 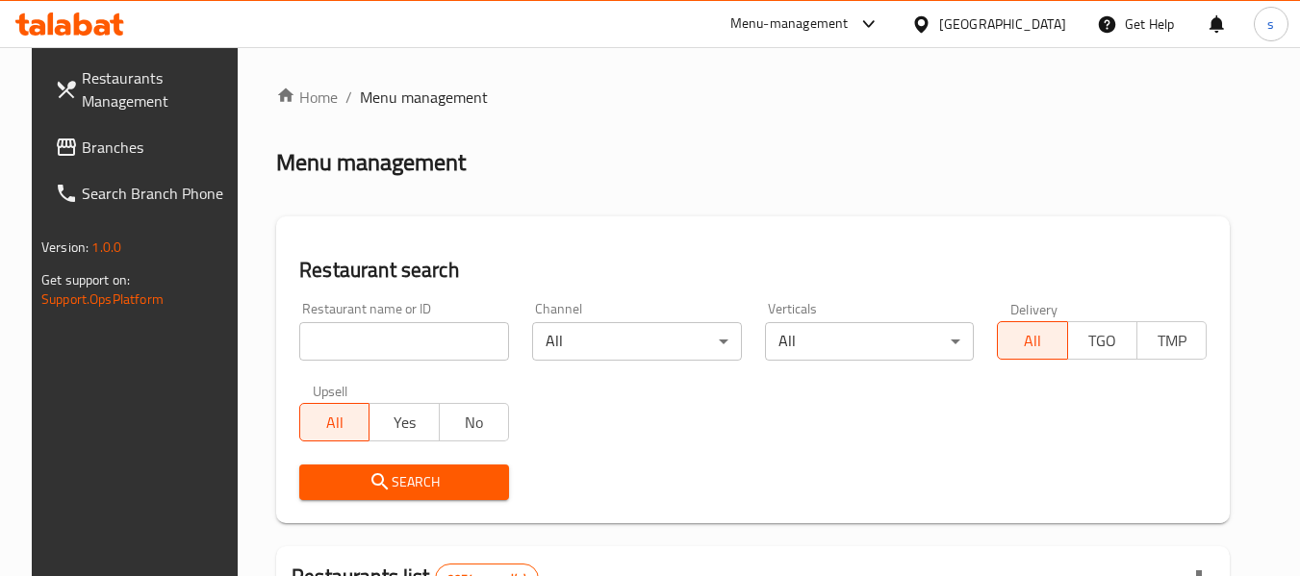 I want to click on span: Get support on:, so click(x=86, y=280).